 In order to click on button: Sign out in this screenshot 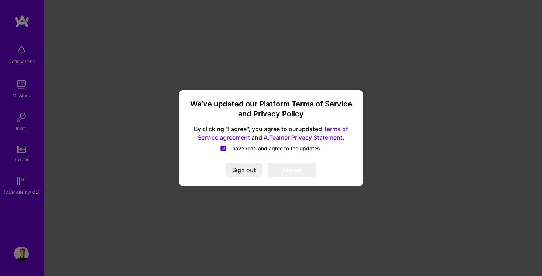, I will do `click(244, 170)`.